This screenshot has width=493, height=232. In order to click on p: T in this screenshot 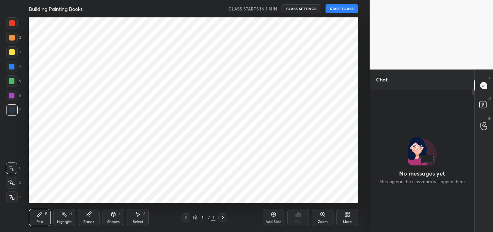, I will do `click(490, 78)`.